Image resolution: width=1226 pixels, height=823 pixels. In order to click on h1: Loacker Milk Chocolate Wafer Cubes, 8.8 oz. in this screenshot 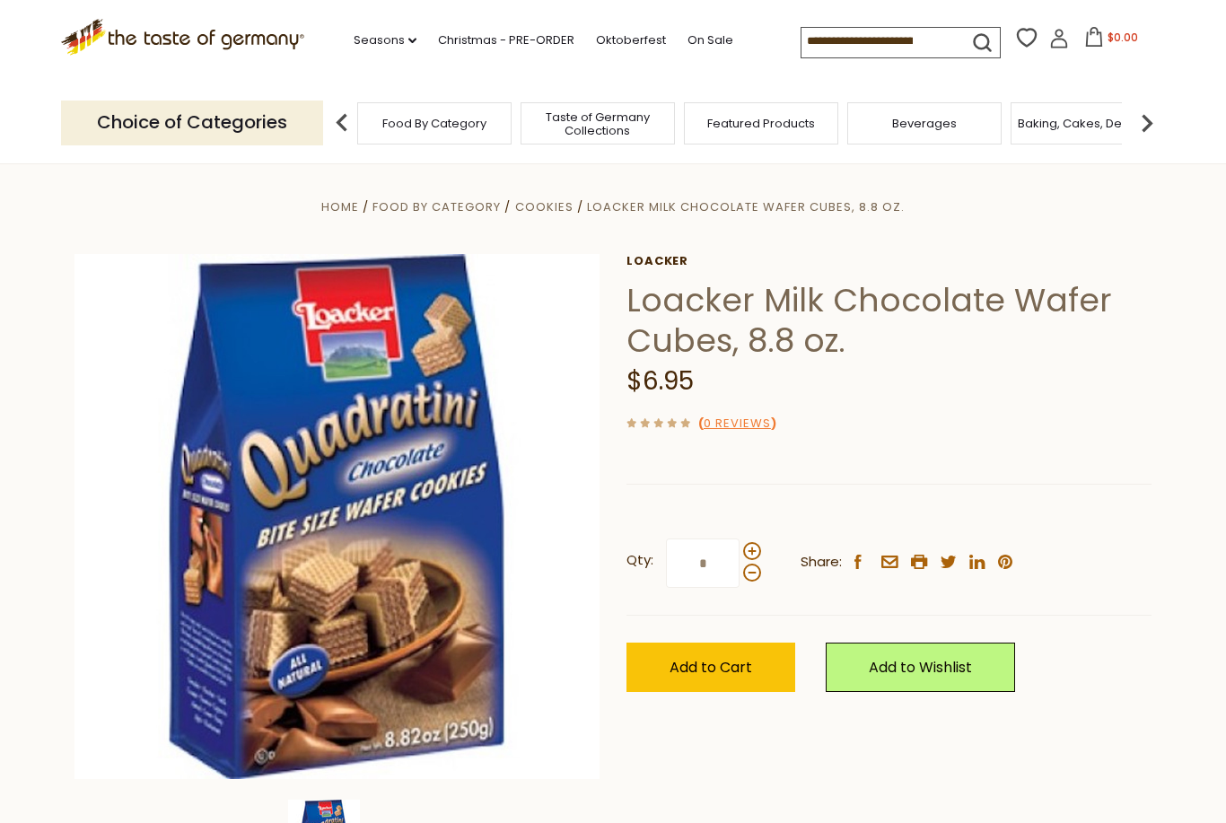, I will do `click(888, 320)`.